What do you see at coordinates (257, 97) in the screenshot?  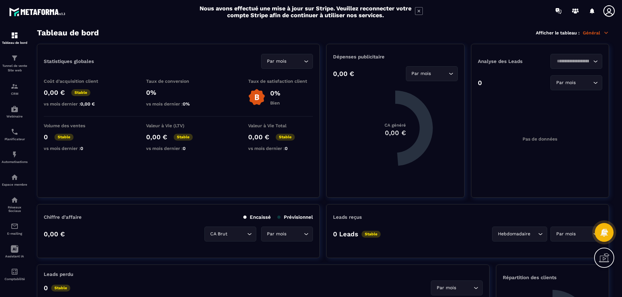 I see `img: b-badge-o.b3b20ee6.svg` at bounding box center [257, 97].